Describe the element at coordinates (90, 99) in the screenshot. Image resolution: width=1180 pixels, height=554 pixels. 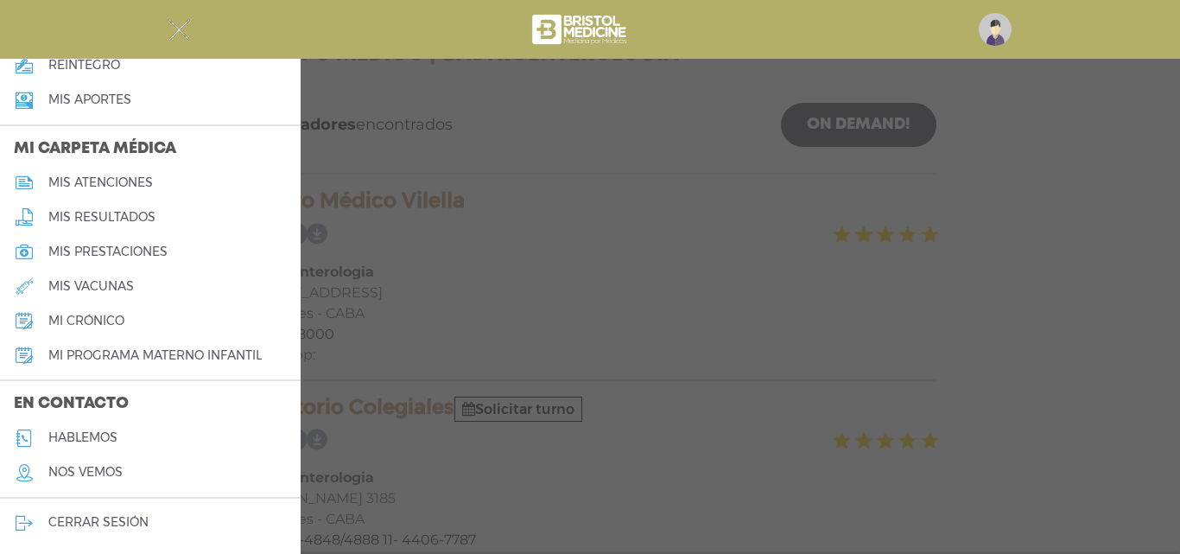
I see `h5: Mis aportes` at that location.